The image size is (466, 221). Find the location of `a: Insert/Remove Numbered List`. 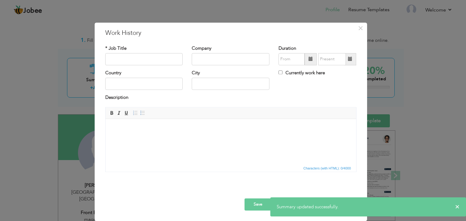

a: Insert/Remove Numbered List is located at coordinates (135, 113).